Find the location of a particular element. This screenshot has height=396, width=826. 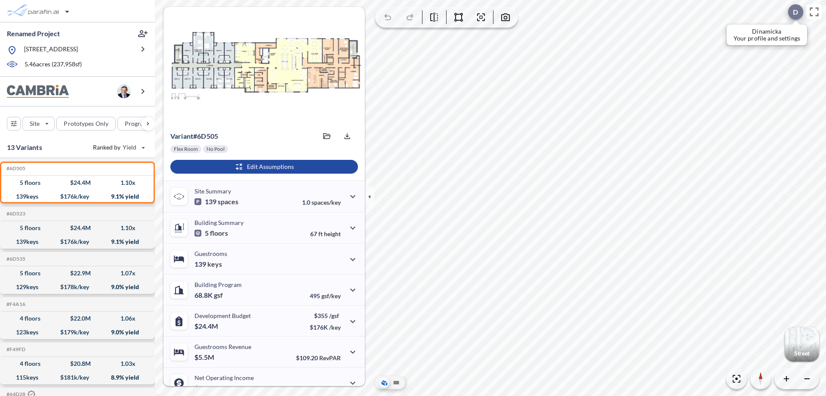

button: Aerial View is located at coordinates (384, 382).